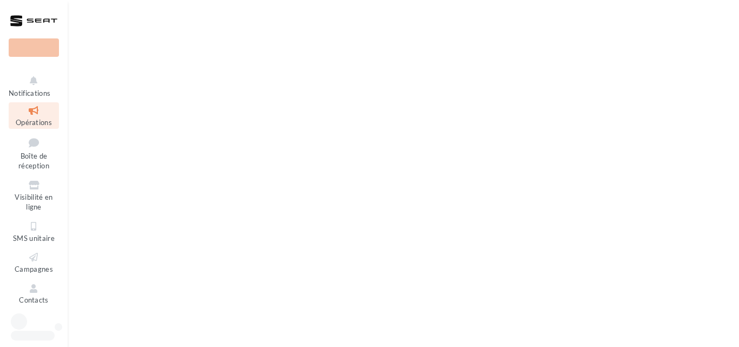 The image size is (739, 347). What do you see at coordinates (34, 48) in the screenshot?
I see `div: Nouvelle campagne` at bounding box center [34, 48].